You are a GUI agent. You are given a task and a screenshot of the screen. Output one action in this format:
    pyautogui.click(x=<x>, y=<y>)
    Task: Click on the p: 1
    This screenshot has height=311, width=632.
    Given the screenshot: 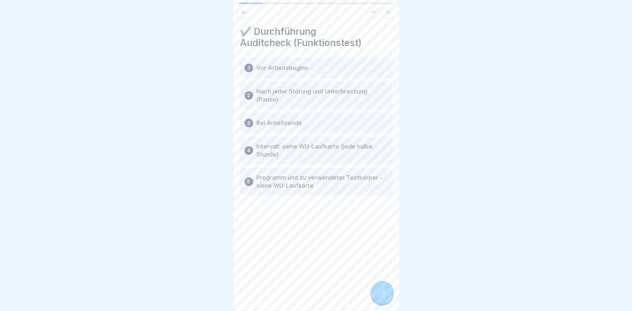 What is the action you would take?
    pyautogui.click(x=249, y=68)
    